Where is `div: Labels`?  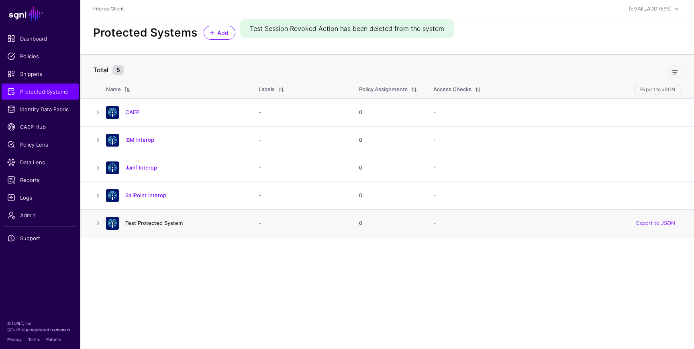
div: Labels is located at coordinates (267, 90).